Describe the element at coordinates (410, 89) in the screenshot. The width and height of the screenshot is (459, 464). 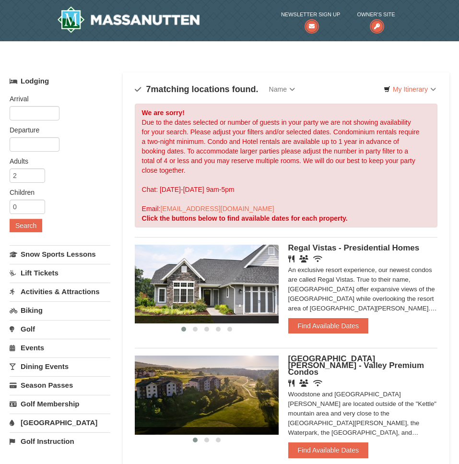
I see `a: My Itinerary` at that location.